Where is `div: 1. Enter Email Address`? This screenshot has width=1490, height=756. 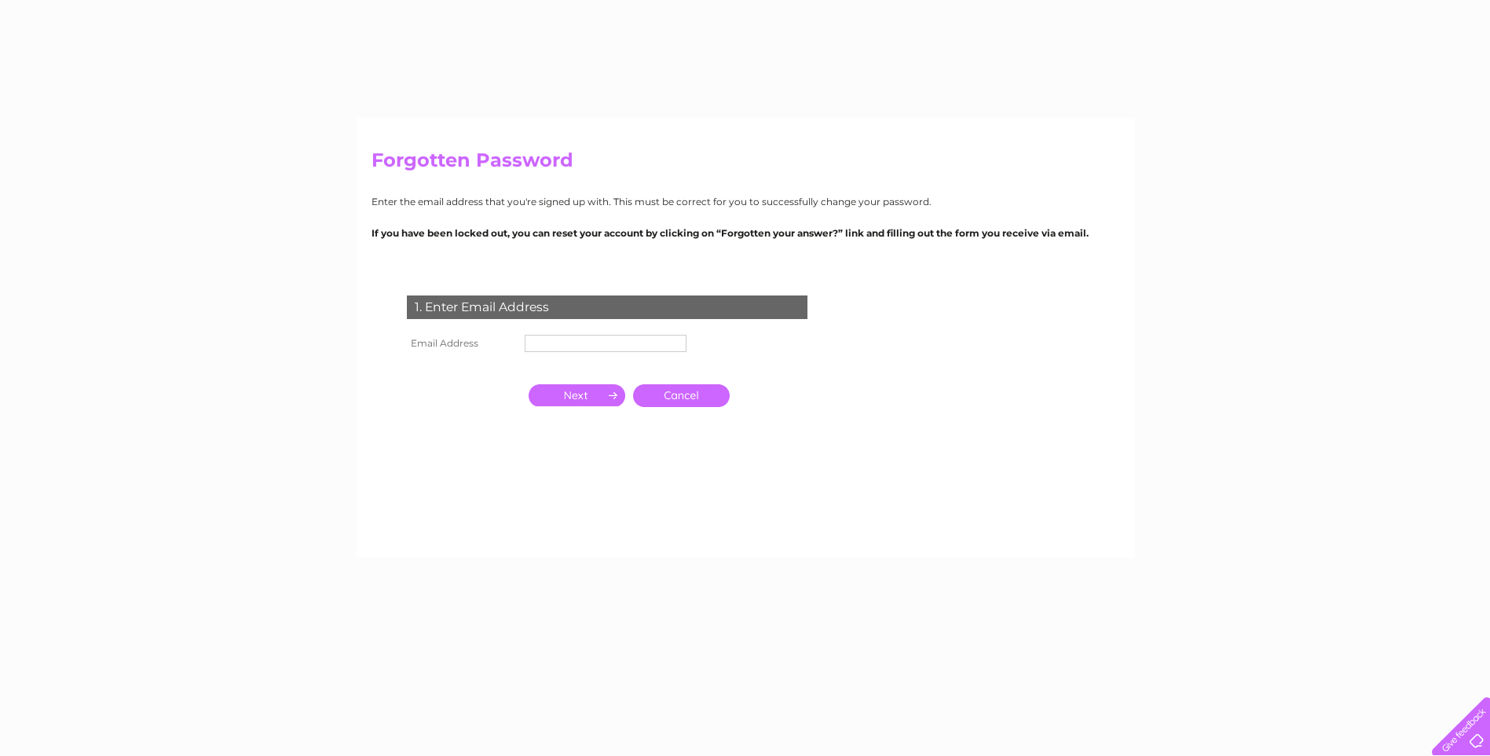
div: 1. Enter Email Address is located at coordinates (607, 307).